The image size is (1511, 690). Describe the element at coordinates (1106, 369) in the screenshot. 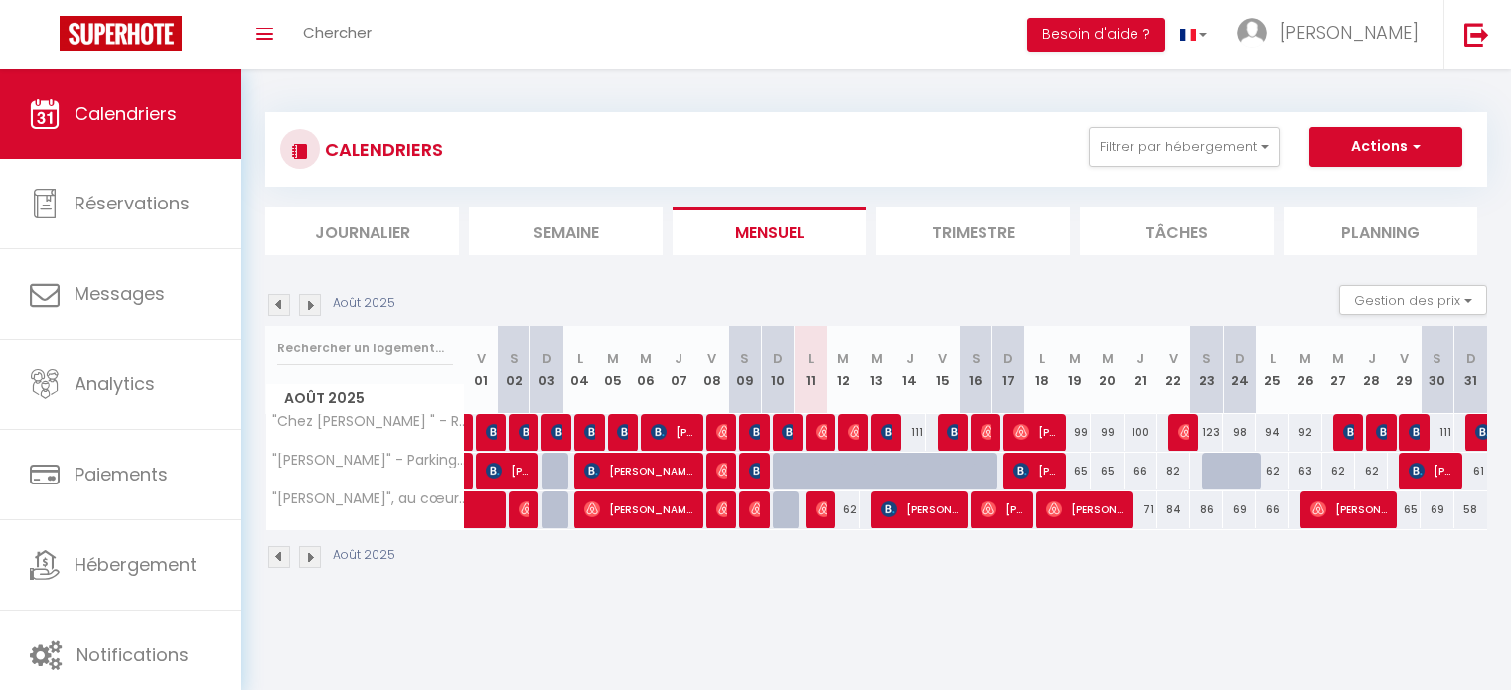

I see `th: 20` at that location.